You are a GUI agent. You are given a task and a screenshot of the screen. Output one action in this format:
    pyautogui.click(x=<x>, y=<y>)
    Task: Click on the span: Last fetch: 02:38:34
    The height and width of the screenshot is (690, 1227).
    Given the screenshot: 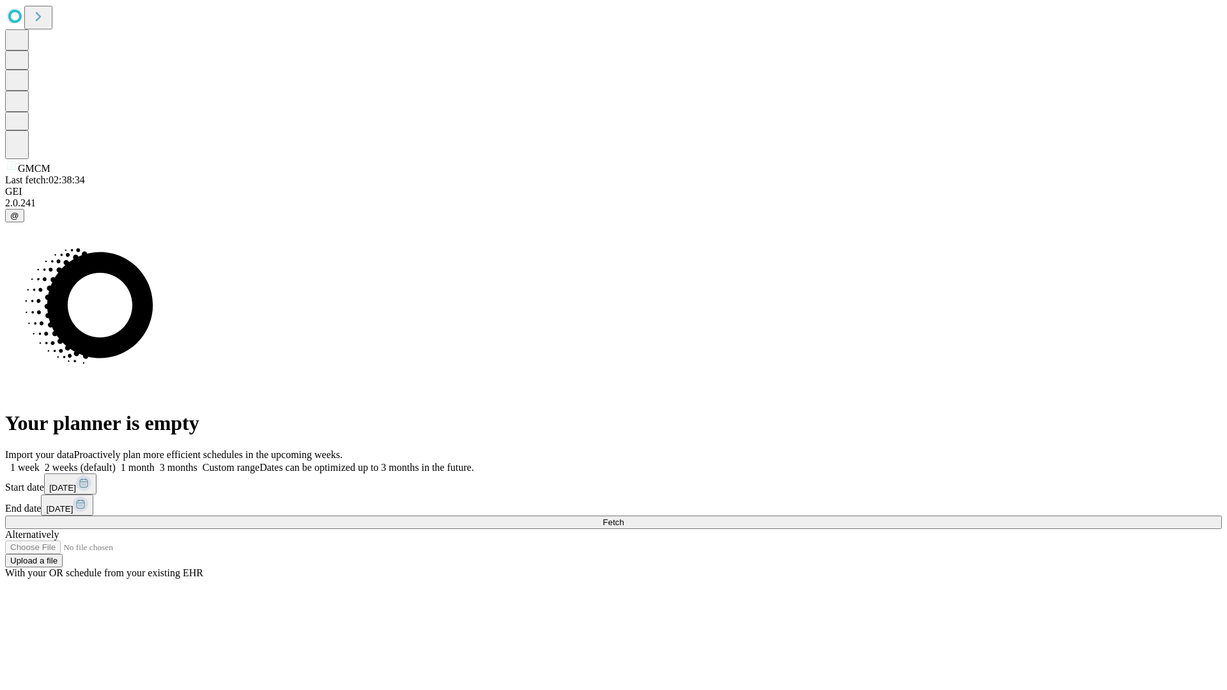 What is the action you would take?
    pyautogui.click(x=45, y=180)
    